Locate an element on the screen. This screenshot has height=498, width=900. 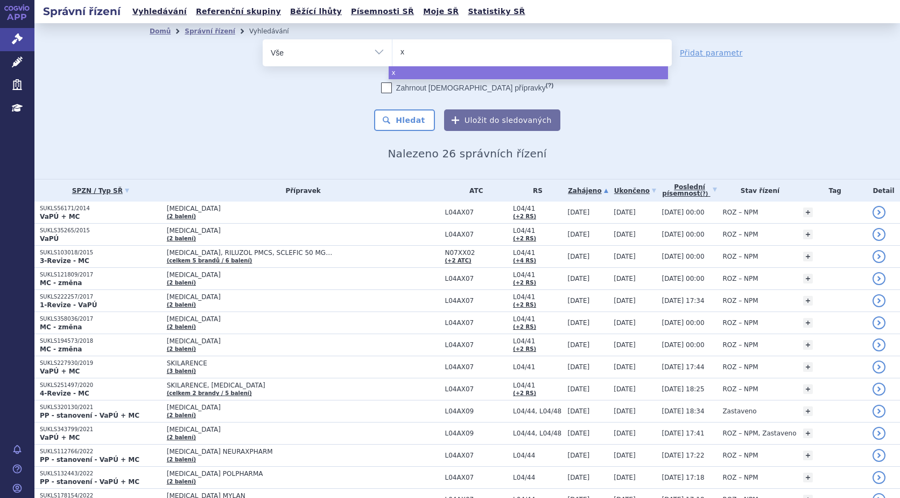
h2: Správní řízení is located at coordinates (82, 11).